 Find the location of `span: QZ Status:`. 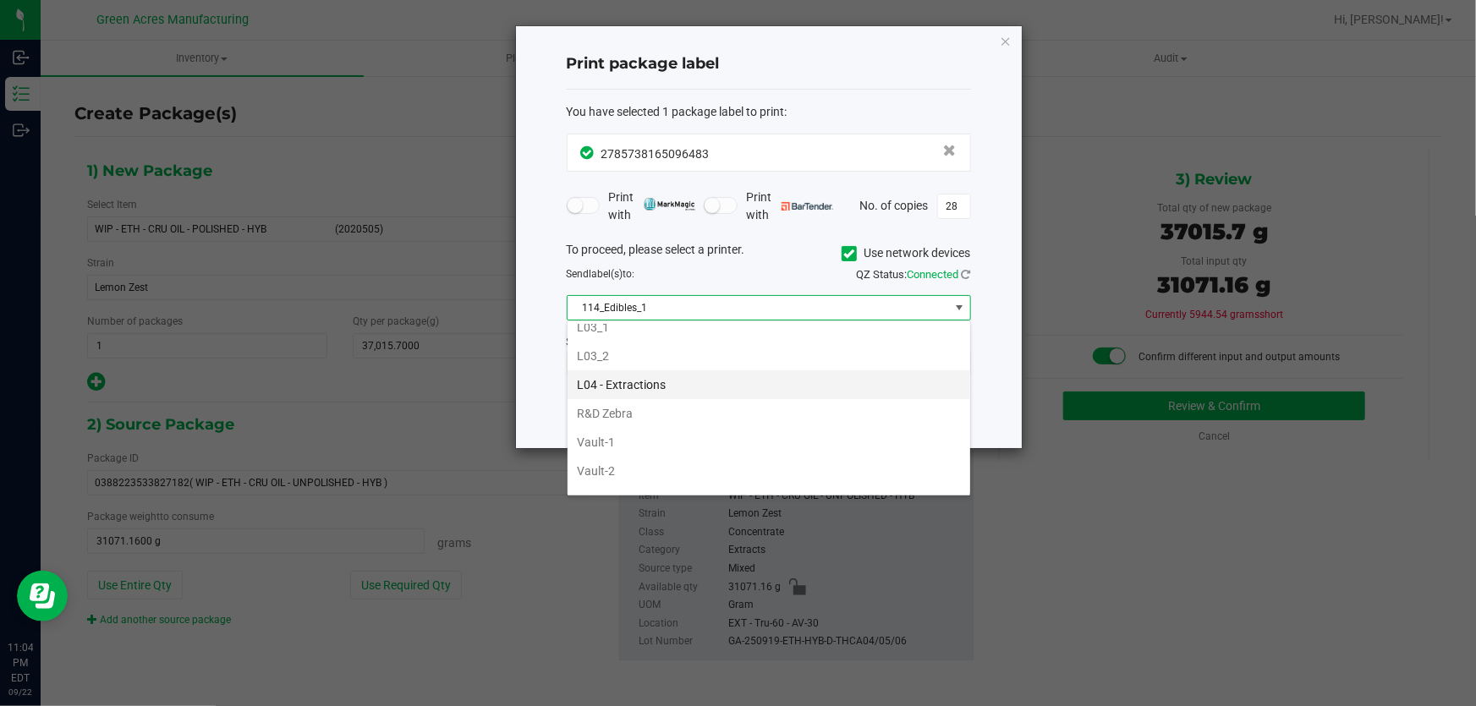

span: QZ Status: is located at coordinates (913, 274).